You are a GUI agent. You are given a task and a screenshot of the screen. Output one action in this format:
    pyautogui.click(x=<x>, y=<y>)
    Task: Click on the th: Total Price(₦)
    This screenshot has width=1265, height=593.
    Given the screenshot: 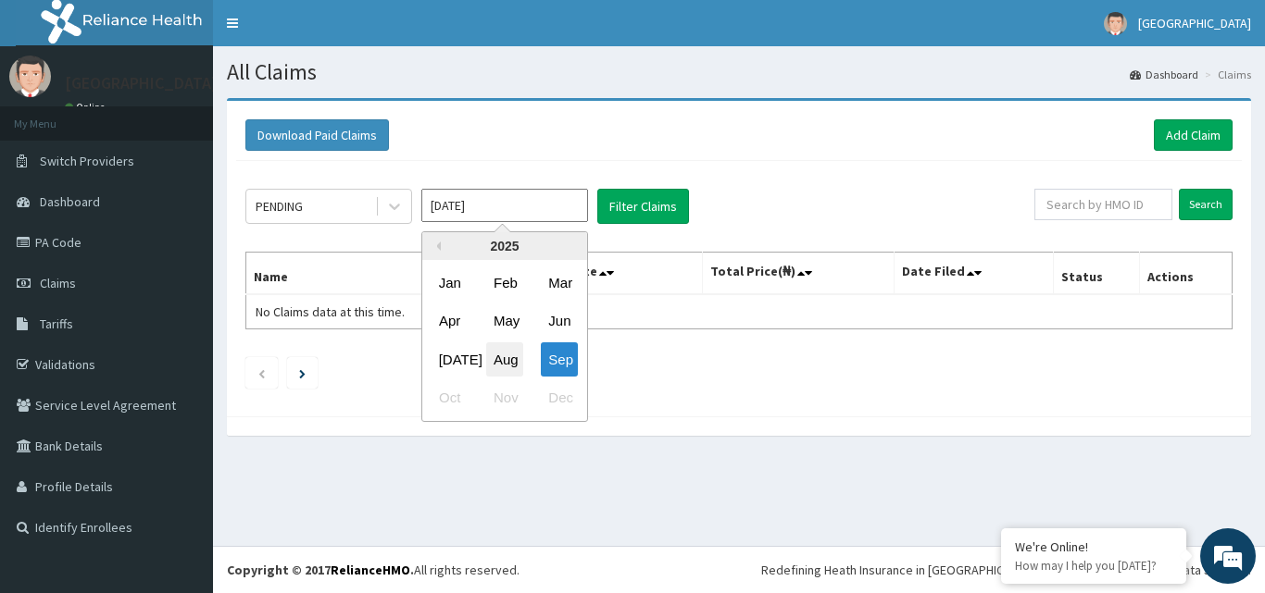 What is the action you would take?
    pyautogui.click(x=798, y=274)
    